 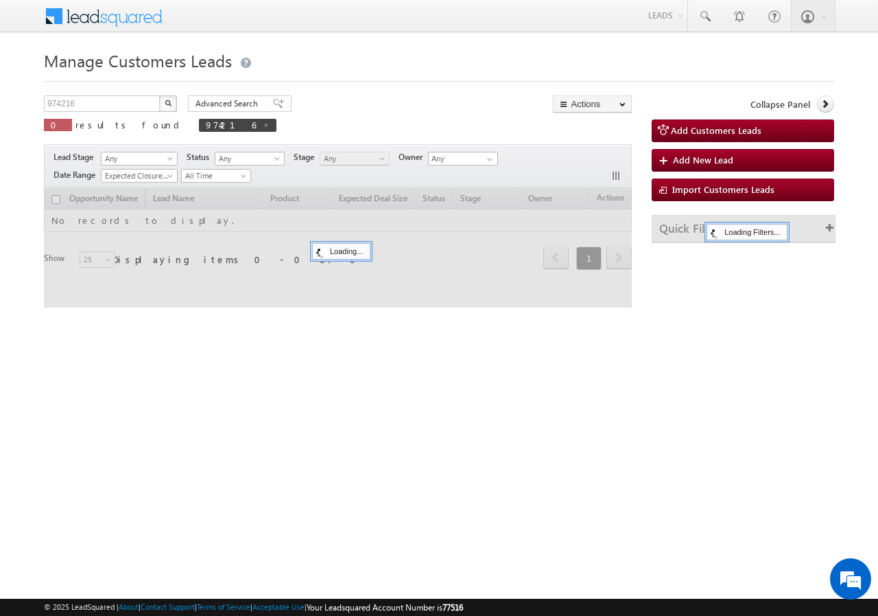 I want to click on span: Your Leadsquared Account Number is, so click(x=385, y=607).